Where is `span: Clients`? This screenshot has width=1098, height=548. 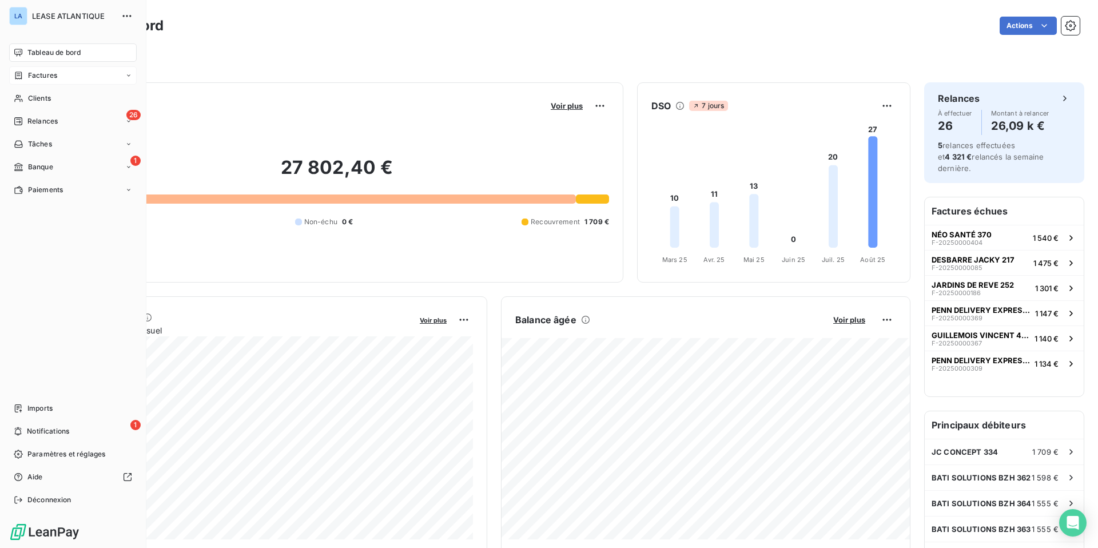
span: Clients is located at coordinates (39, 98).